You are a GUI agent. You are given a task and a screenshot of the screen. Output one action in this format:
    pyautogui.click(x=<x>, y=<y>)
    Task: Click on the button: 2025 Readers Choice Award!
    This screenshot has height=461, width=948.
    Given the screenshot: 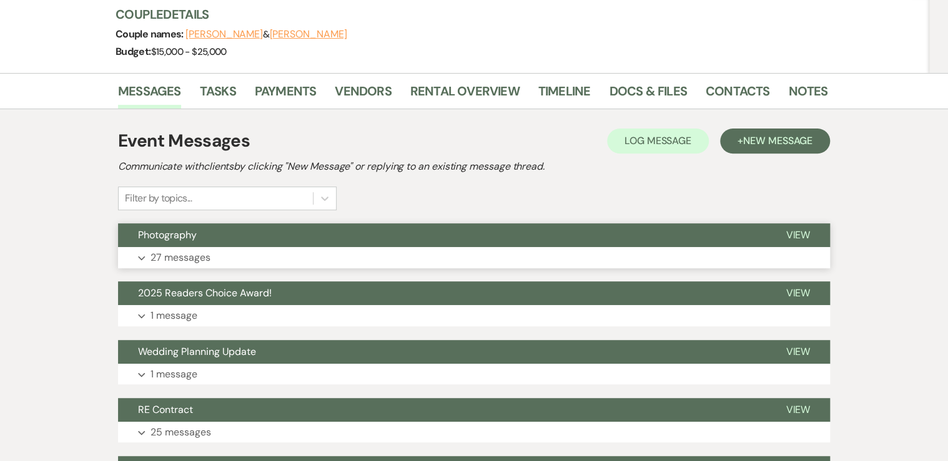 What is the action you would take?
    pyautogui.click(x=441, y=293)
    